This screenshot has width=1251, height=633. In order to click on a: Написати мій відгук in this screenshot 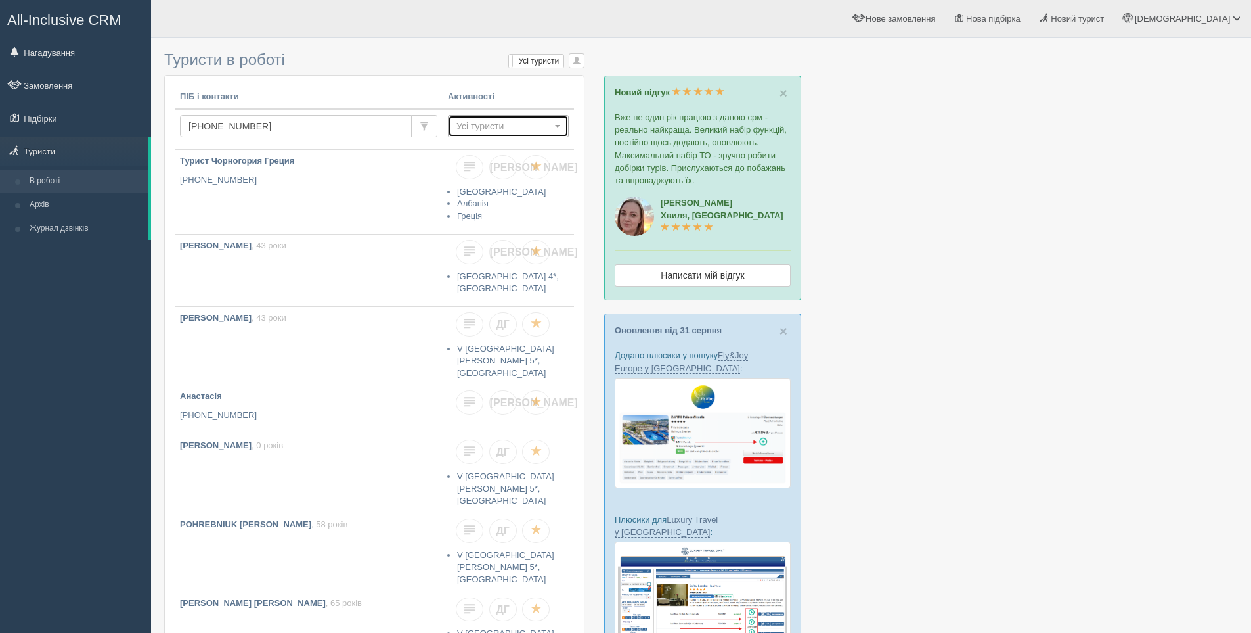, I will do `click(703, 275)`.